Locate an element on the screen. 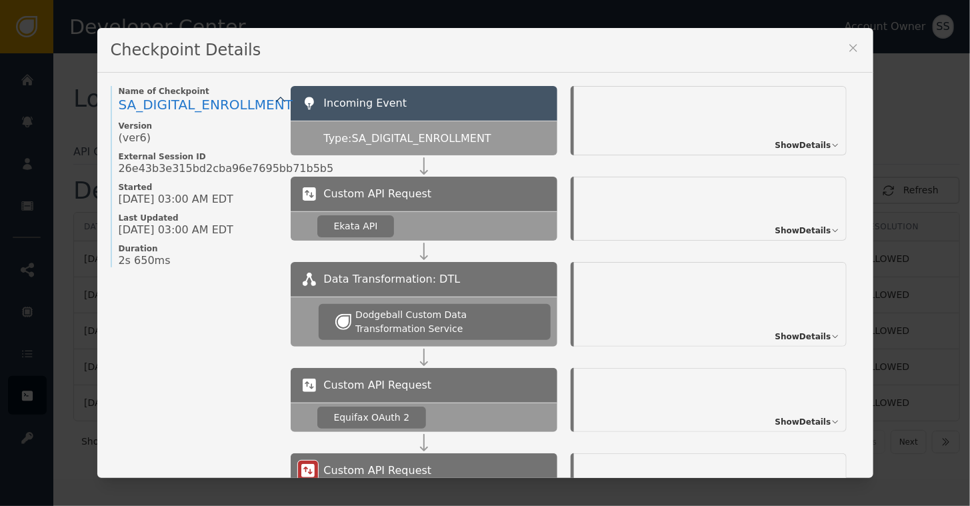  a: SA_DIGITAL_ENROLLMENT is located at coordinates (198, 105).